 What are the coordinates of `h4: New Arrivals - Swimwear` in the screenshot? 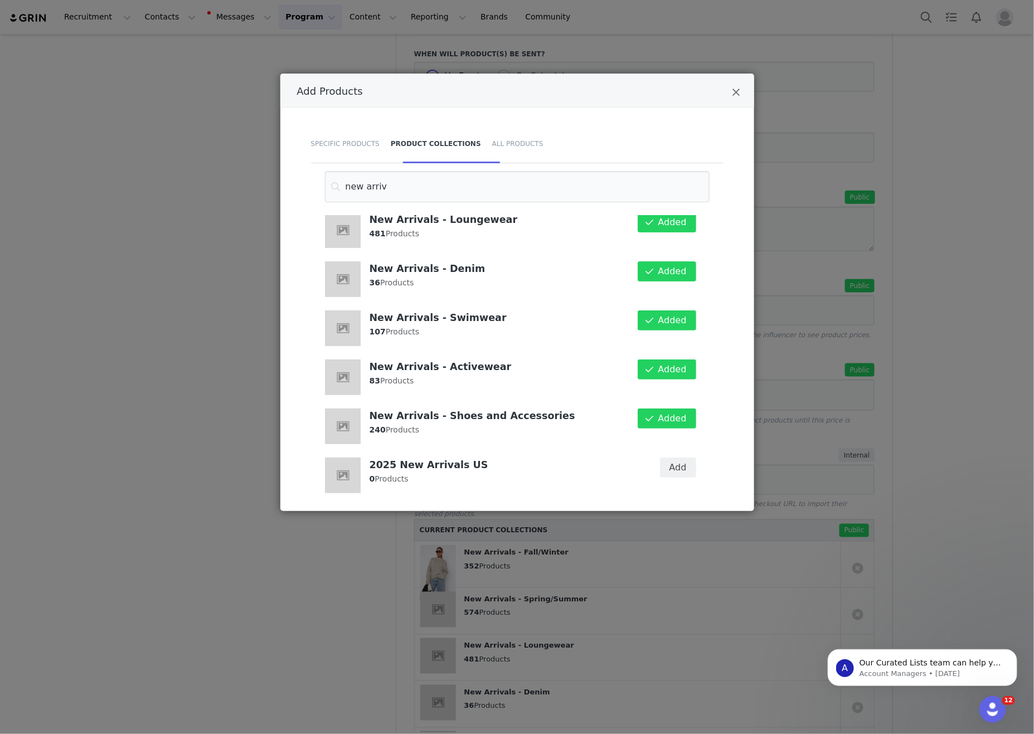 It's located at (501, 317).